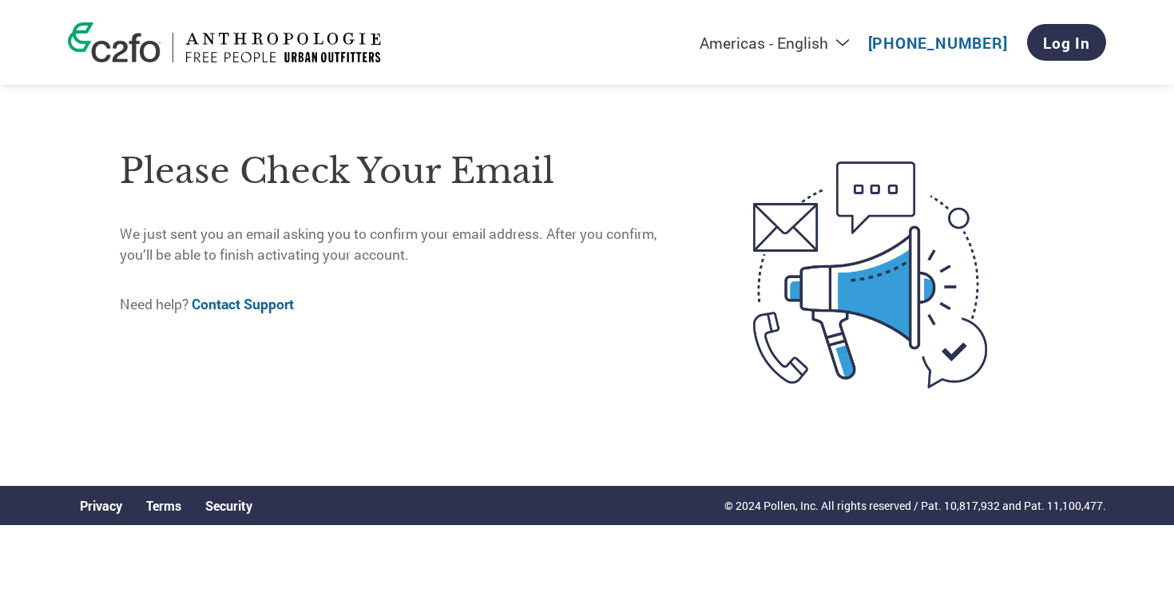 Image resolution: width=1174 pixels, height=597 pixels. Describe the element at coordinates (403, 304) in the screenshot. I see `p: Need help?` at that location.